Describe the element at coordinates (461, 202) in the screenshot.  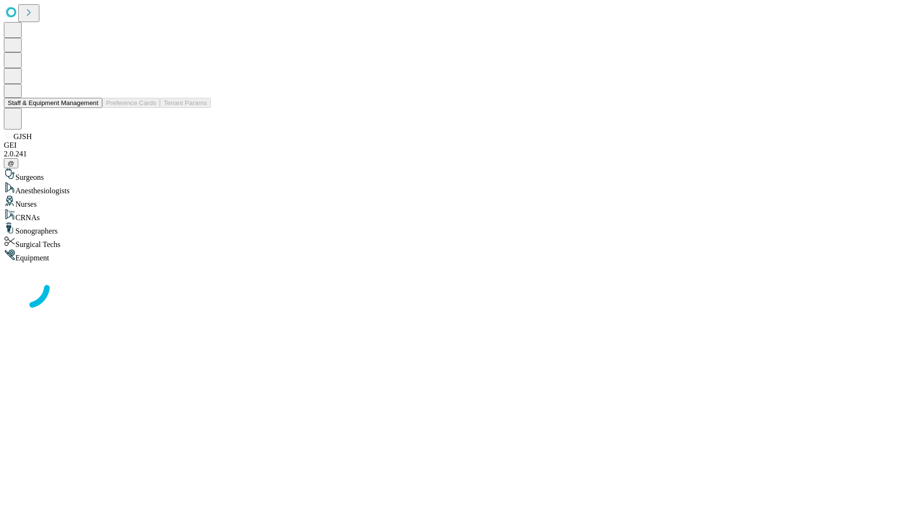
I see `div: Nurses` at that location.